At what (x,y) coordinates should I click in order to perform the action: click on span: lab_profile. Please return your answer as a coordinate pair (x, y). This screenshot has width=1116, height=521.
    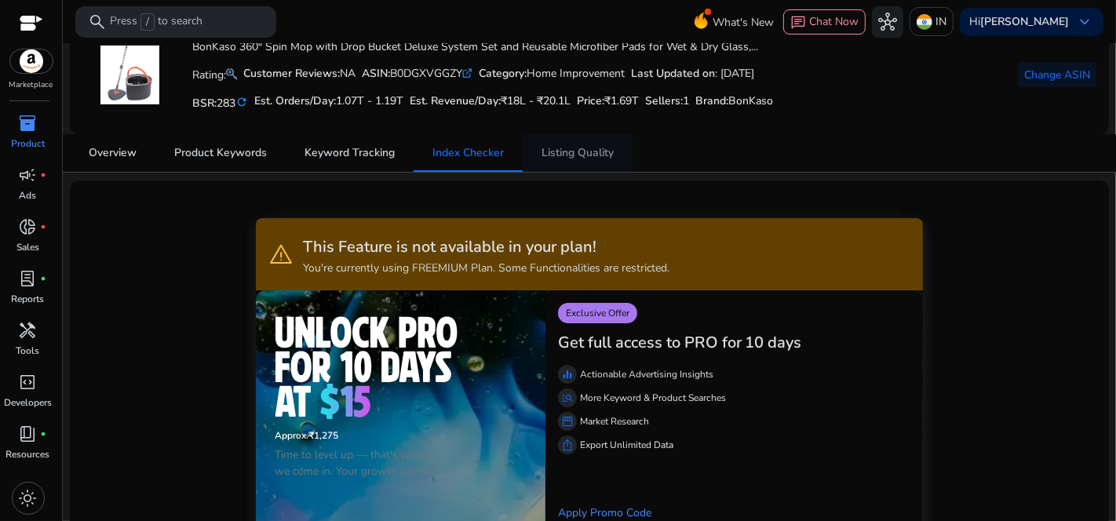
    Looking at the image, I should click on (28, 279).